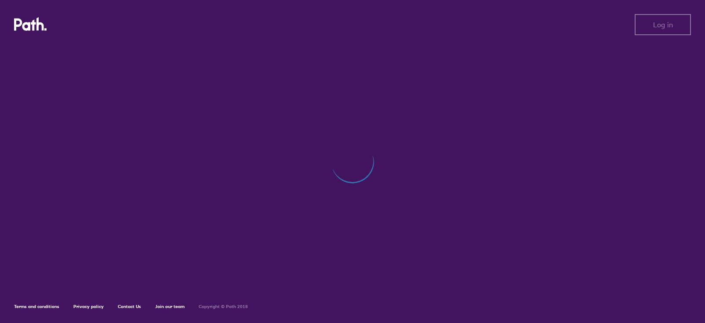 The image size is (705, 323). I want to click on a: Privacy policy, so click(88, 306).